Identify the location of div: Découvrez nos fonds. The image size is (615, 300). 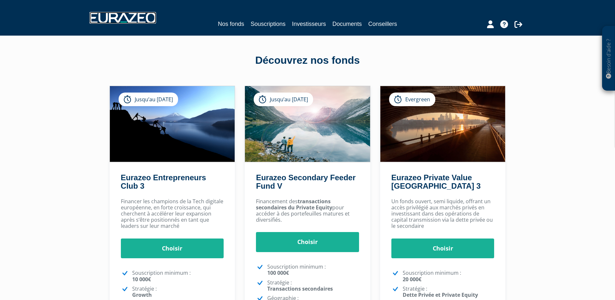
(308, 60).